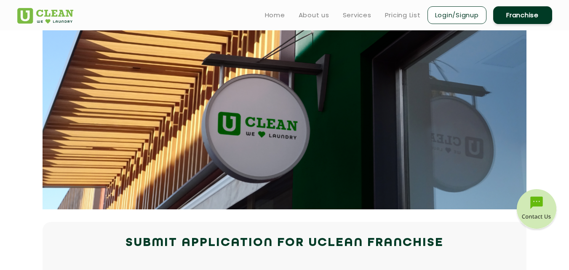  I want to click on a: About us, so click(314, 15).